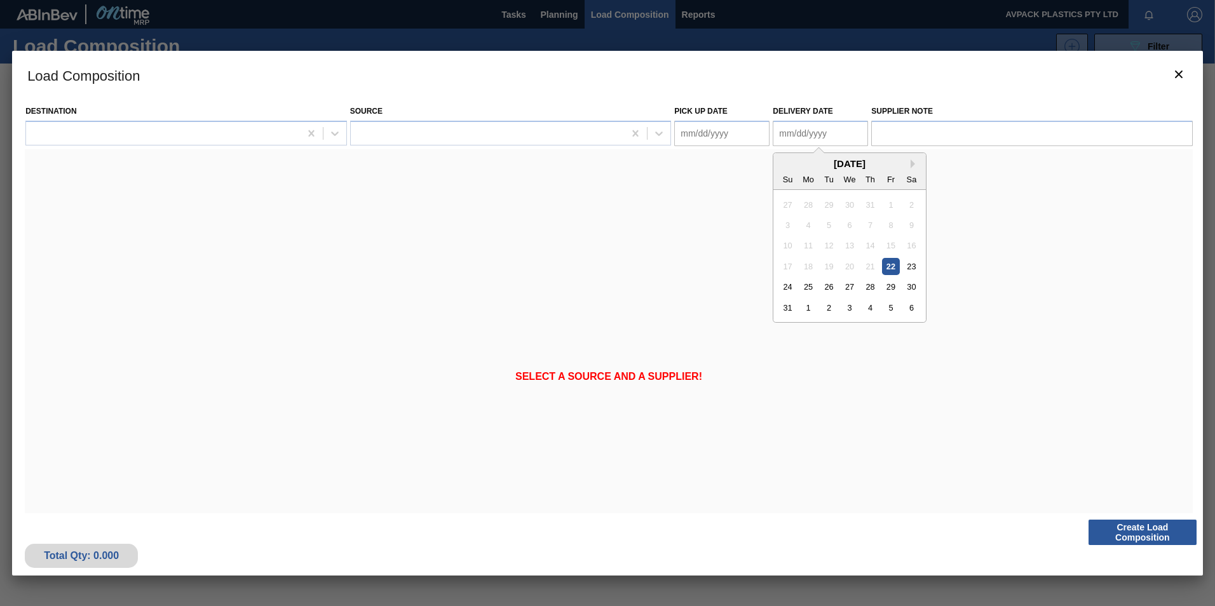 This screenshot has width=1215, height=606. What do you see at coordinates (829, 204) in the screenshot?
I see `div: Not available Tuesday, July 29th, 2025` at bounding box center [829, 204].